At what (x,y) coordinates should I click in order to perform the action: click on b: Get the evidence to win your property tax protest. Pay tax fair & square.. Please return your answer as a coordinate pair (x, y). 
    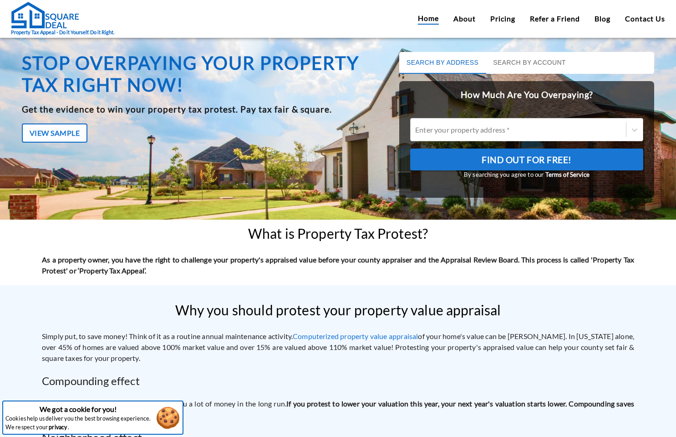
    Looking at the image, I should click on (177, 109).